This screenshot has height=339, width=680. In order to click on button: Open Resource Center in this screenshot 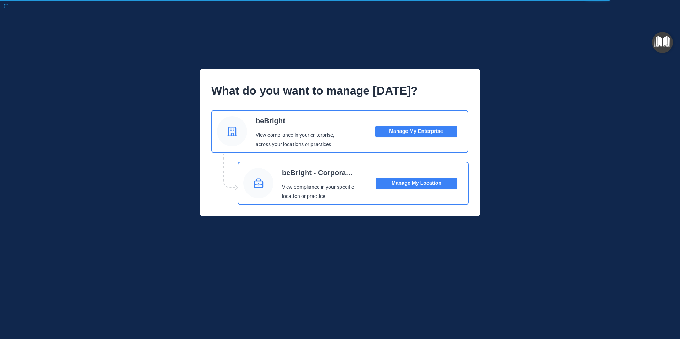, I will do `click(662, 42)`.